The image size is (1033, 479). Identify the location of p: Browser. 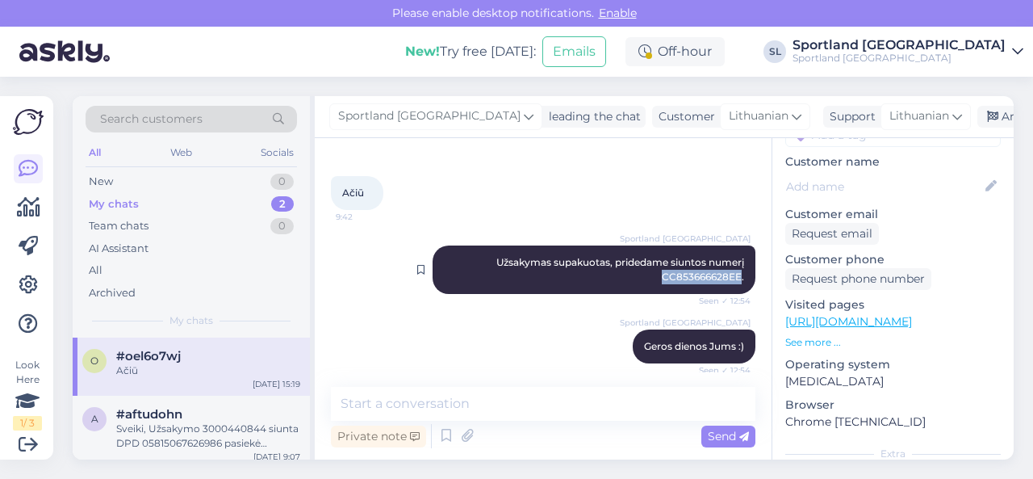
(893, 404).